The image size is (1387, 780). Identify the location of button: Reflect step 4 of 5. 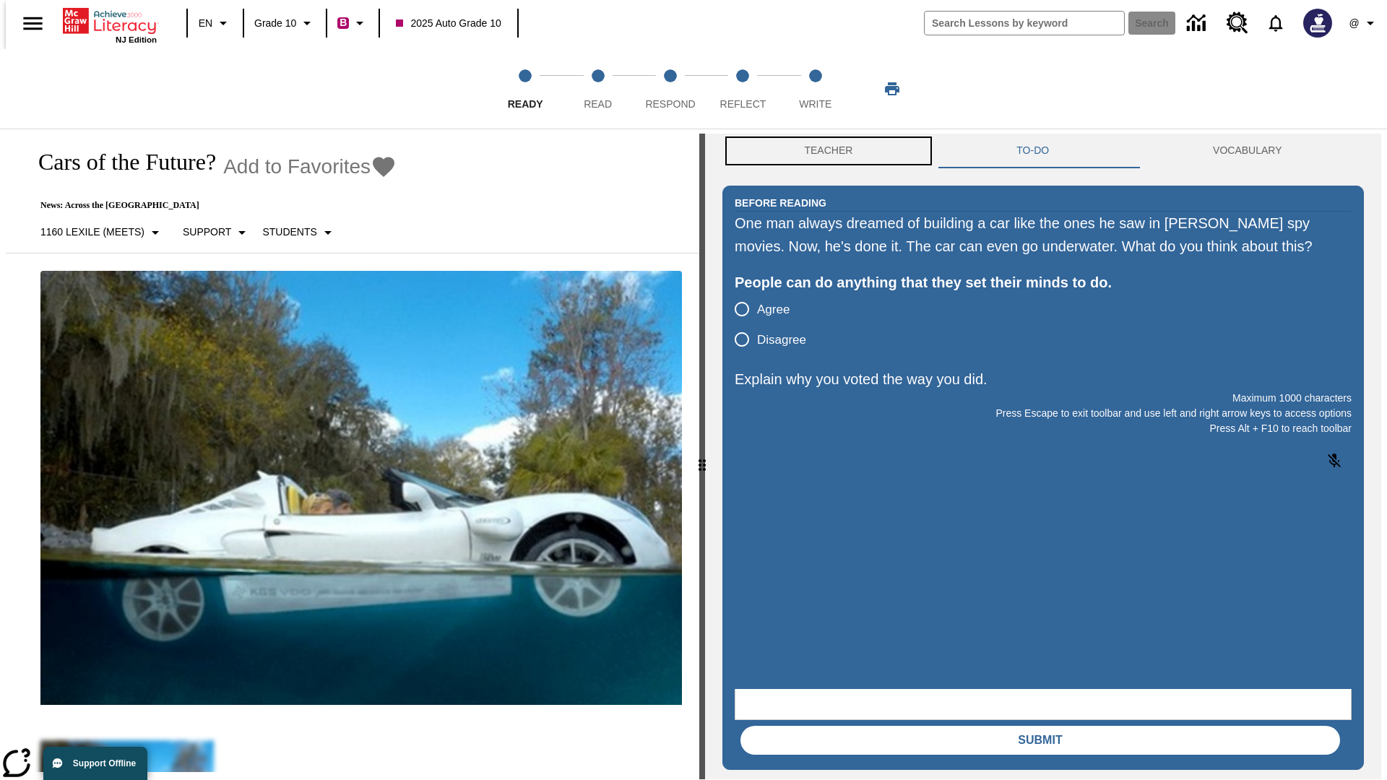
(743, 89).